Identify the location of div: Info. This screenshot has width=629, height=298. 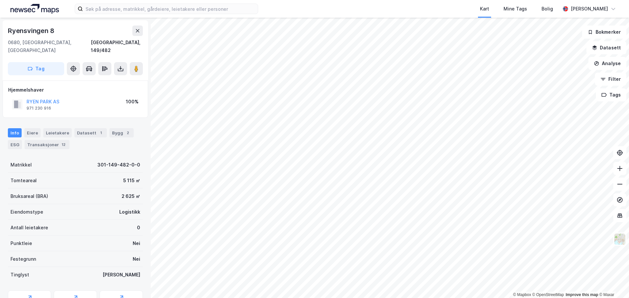
(15, 133).